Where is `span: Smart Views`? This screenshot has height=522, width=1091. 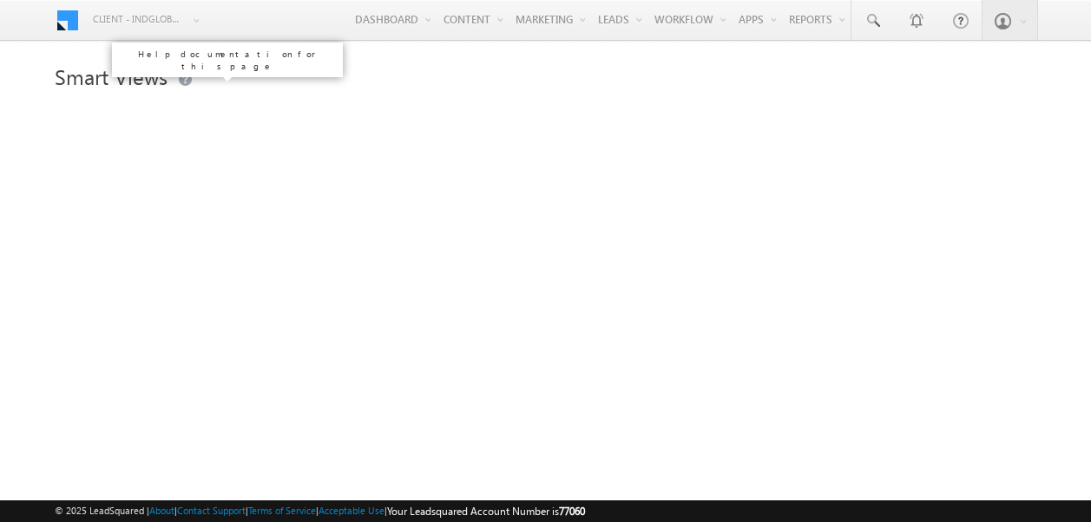
span: Smart Views is located at coordinates (111, 76).